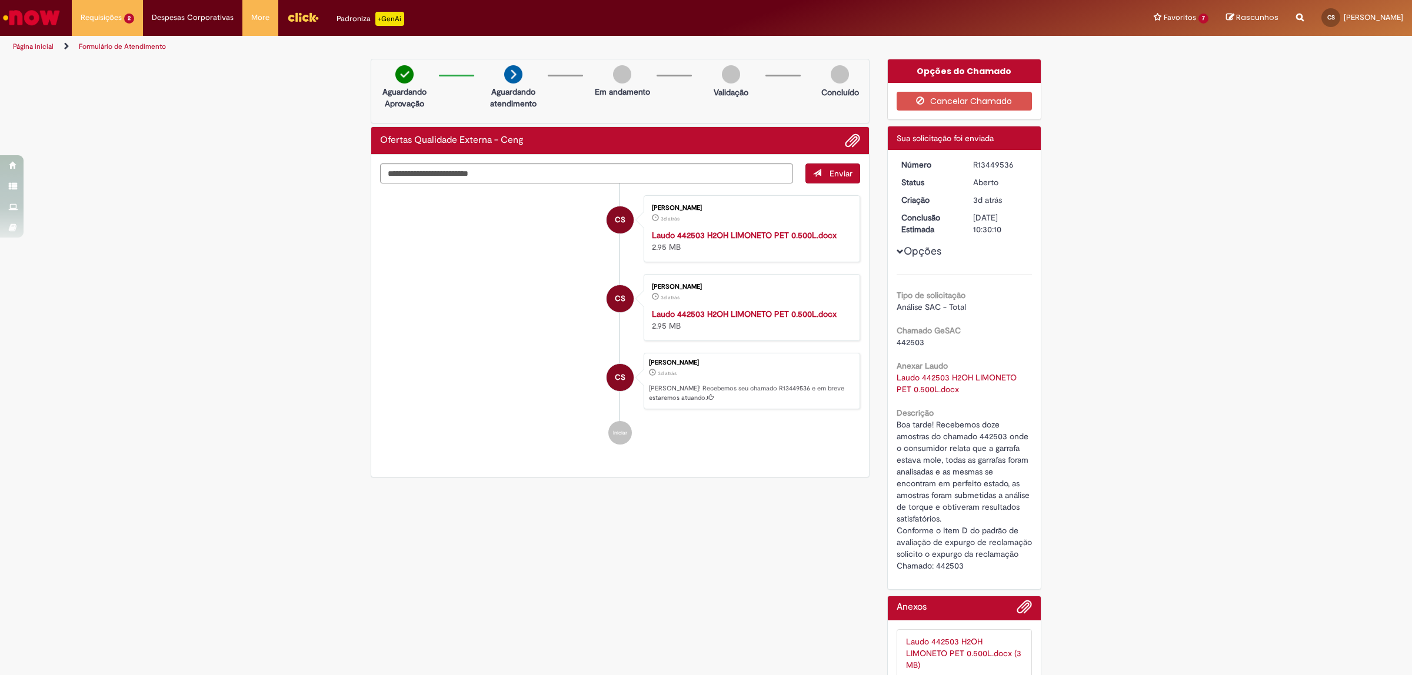  What do you see at coordinates (1000, 165) in the screenshot?
I see `div: R13449536` at bounding box center [1000, 165].